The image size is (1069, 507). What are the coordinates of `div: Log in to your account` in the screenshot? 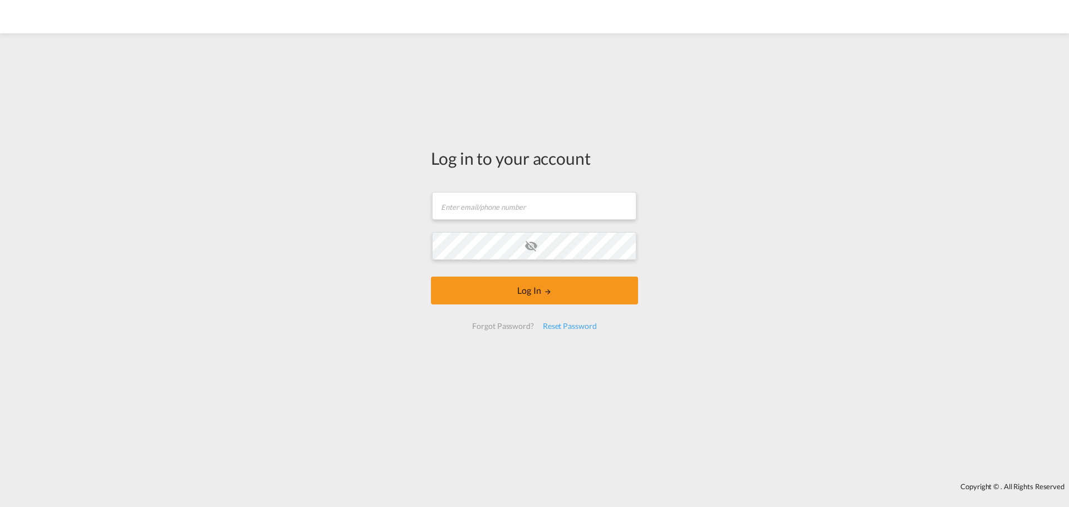 It's located at (534, 158).